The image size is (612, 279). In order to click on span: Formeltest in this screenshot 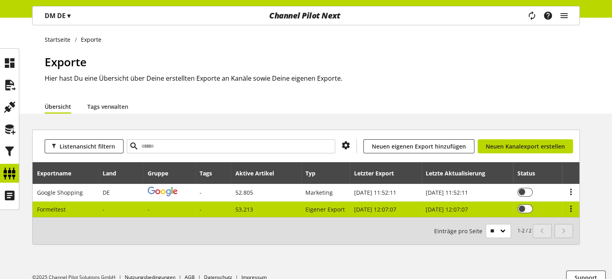, I will do `click(51, 209)`.